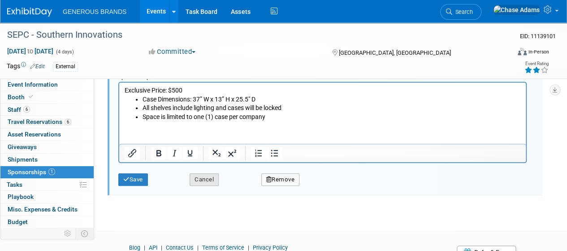 The image size is (567, 251). What do you see at coordinates (85, 233) in the screenshot?
I see `td: Toggle Event Tabs` at bounding box center [85, 233].